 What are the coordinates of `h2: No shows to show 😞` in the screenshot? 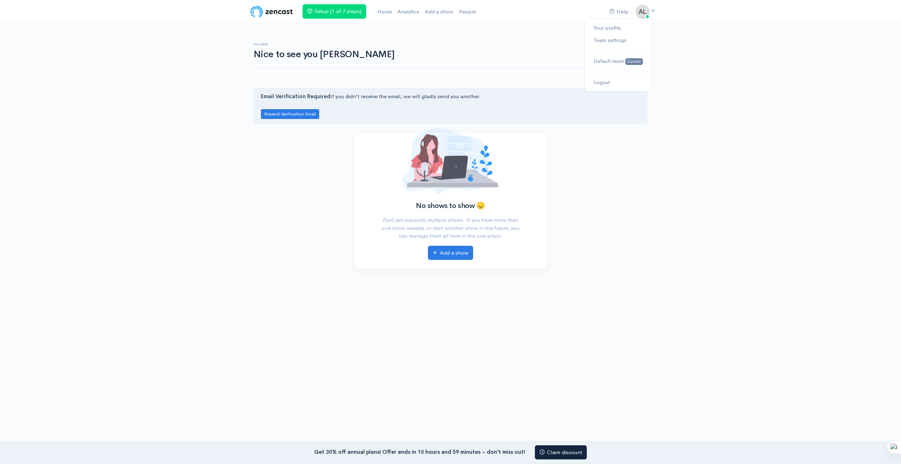 It's located at (450, 206).